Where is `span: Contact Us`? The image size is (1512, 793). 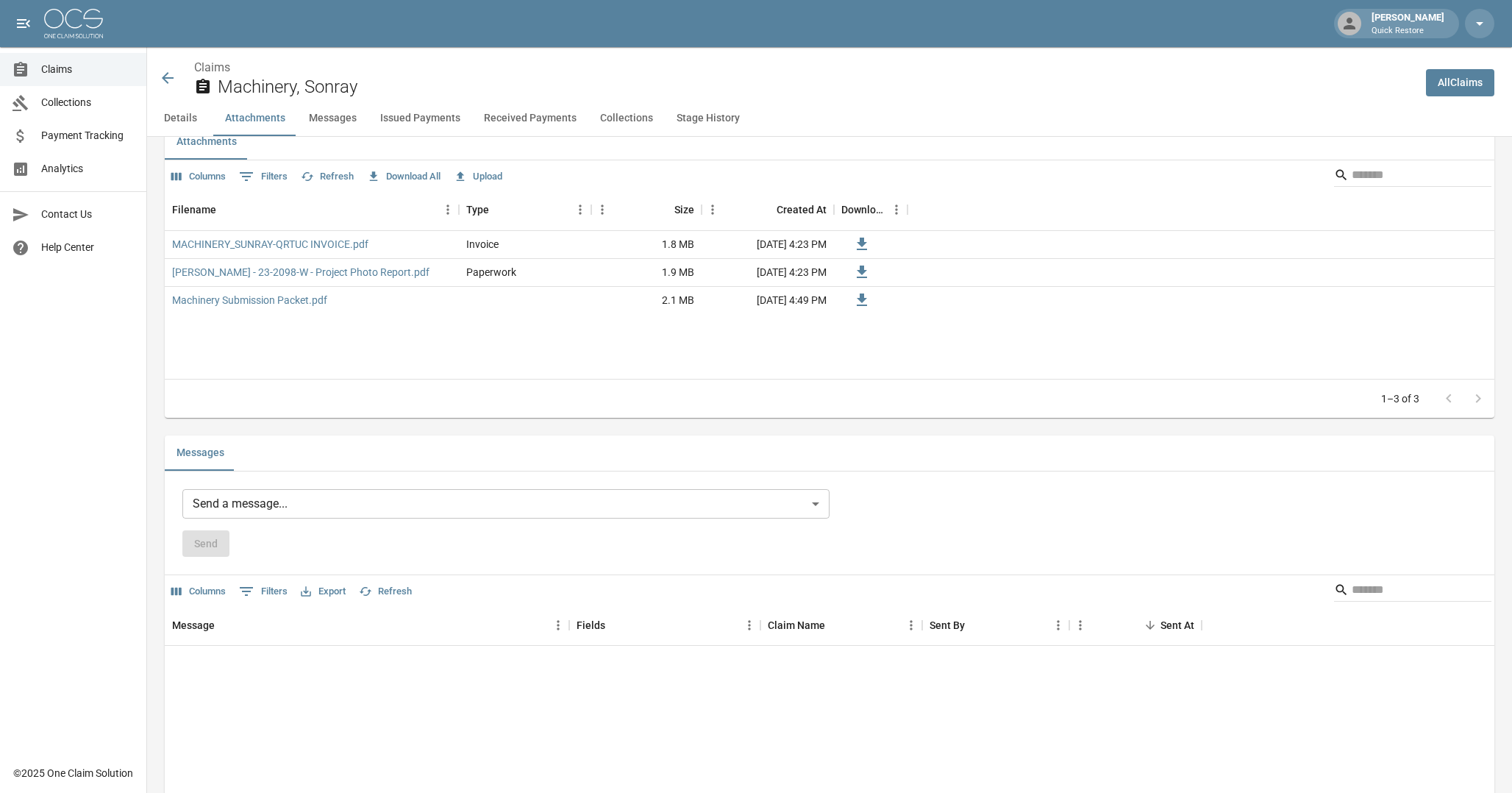 span: Contact Us is located at coordinates (88, 214).